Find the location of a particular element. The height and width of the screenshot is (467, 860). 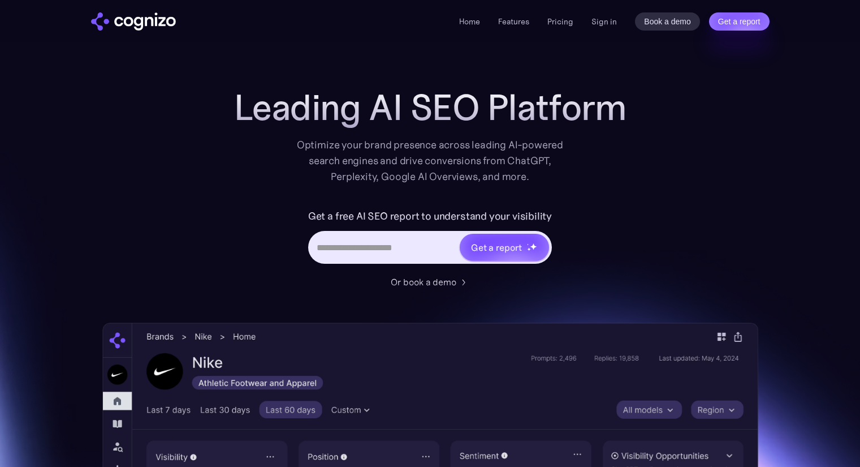

div: Optimize your brand presence across leading AI-powered search engines and drive conversions from ... is located at coordinates (430, 161).